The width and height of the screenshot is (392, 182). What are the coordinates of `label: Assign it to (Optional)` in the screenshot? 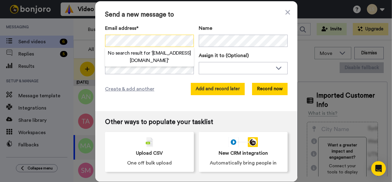 It's located at (243, 55).